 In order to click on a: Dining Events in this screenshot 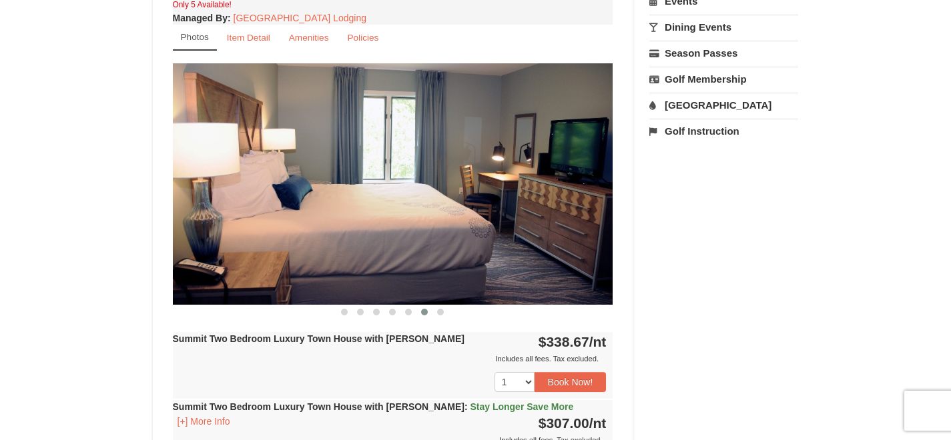, I will do `click(723, 27)`.